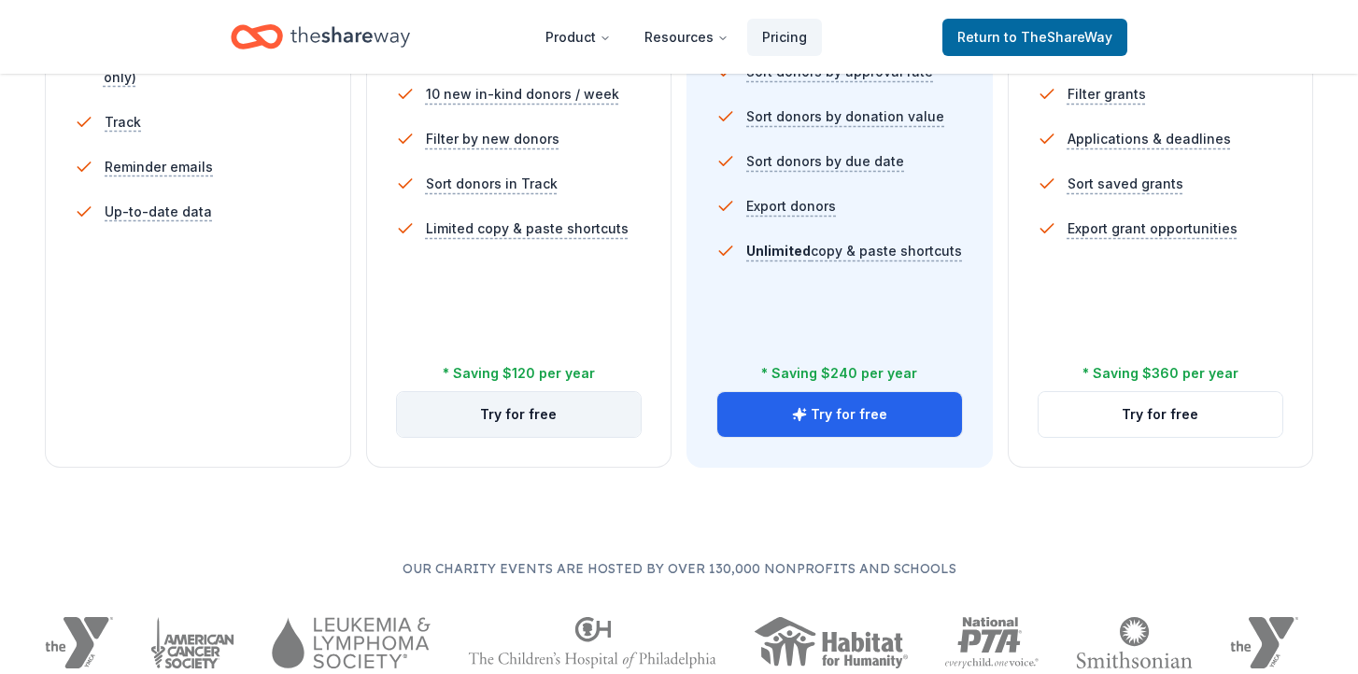 The width and height of the screenshot is (1358, 674). What do you see at coordinates (854, 250) in the screenshot?
I see `span: copy & paste shortcuts` at bounding box center [854, 250].